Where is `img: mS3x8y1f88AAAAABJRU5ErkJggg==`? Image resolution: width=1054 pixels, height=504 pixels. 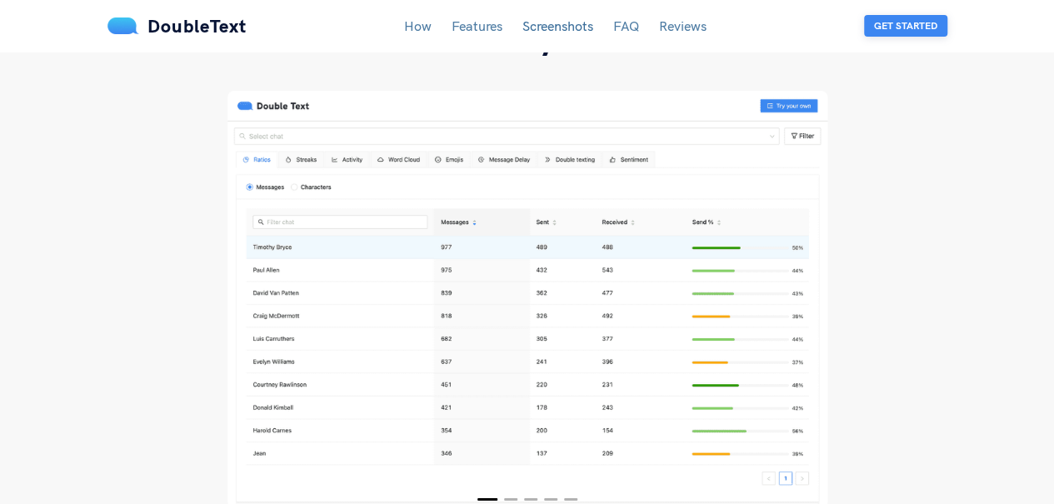 img: mS3x8y1f88AAAAABJRU5ErkJggg== is located at coordinates (123, 26).